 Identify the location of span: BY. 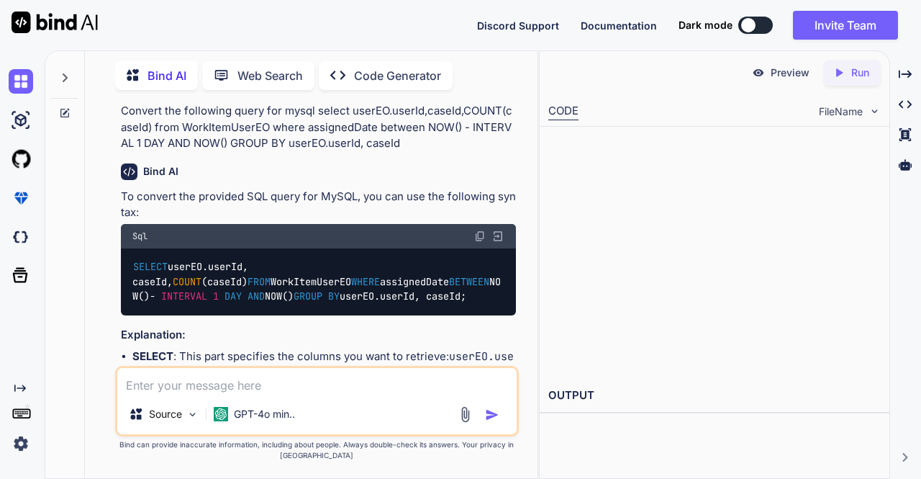
(334, 296).